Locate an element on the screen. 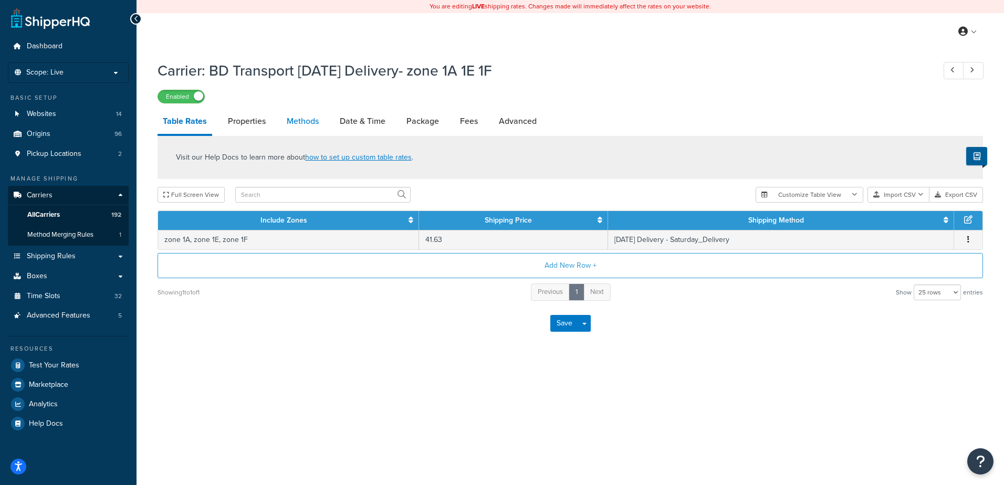 This screenshot has width=1004, height=485. p: Visit our Help Docs to learn more about . is located at coordinates (295, 158).